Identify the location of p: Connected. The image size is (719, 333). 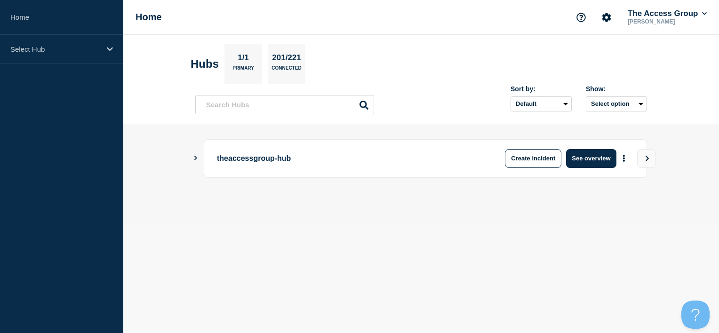
(286, 70).